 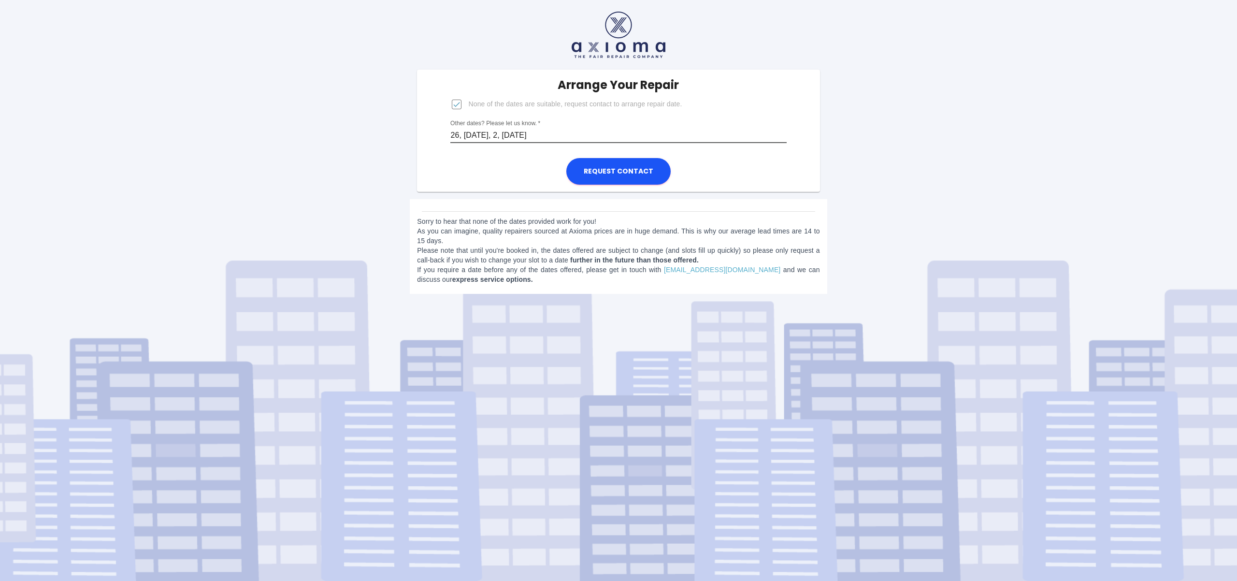 What do you see at coordinates (619, 171) in the screenshot?
I see `button: Request contact` at bounding box center [619, 171].